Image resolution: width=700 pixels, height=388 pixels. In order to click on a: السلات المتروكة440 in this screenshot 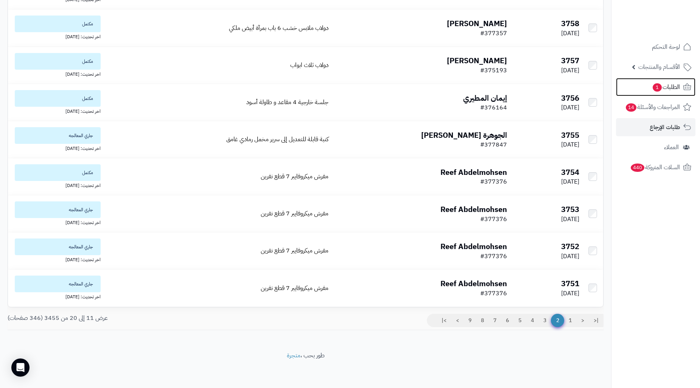, I will do `click(656, 167)`.